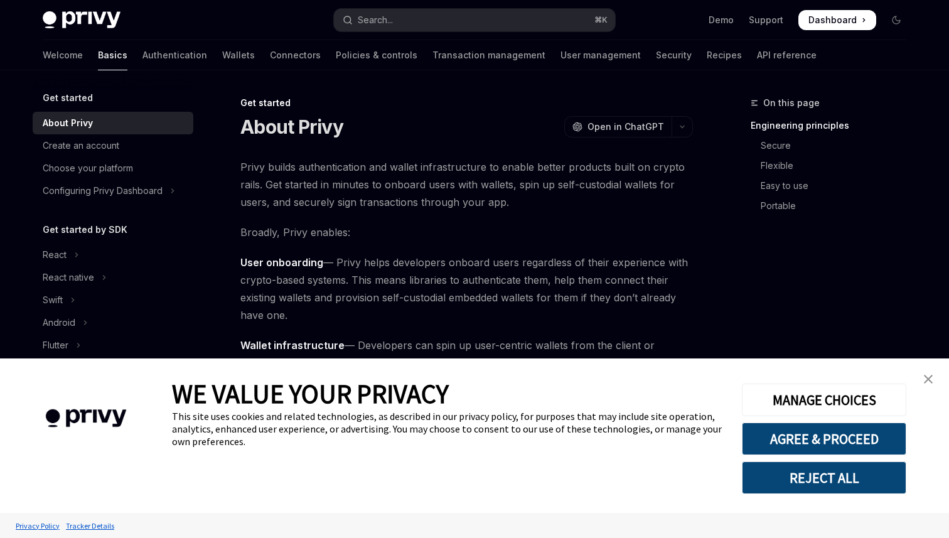  What do you see at coordinates (68, 277) in the screenshot?
I see `div: React native` at bounding box center [68, 277].